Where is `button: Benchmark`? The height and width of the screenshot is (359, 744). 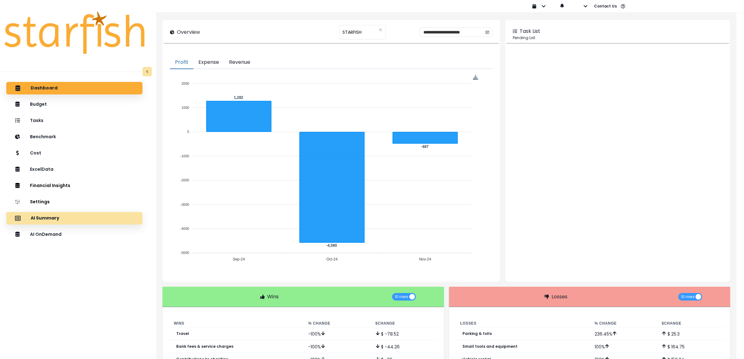 button: Benchmark is located at coordinates (74, 137).